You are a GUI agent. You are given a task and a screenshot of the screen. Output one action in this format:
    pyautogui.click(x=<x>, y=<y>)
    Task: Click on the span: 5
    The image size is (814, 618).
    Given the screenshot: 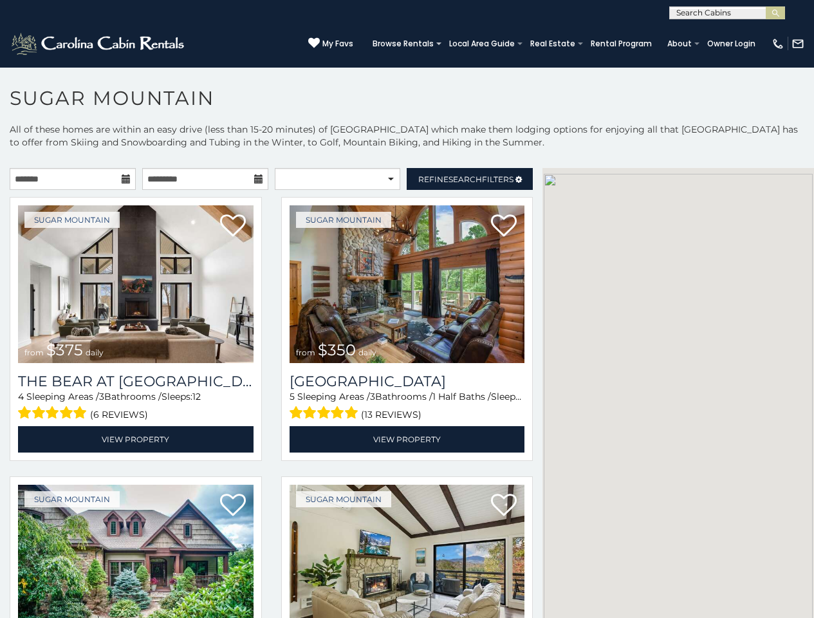 What is the action you would take?
    pyautogui.click(x=292, y=397)
    